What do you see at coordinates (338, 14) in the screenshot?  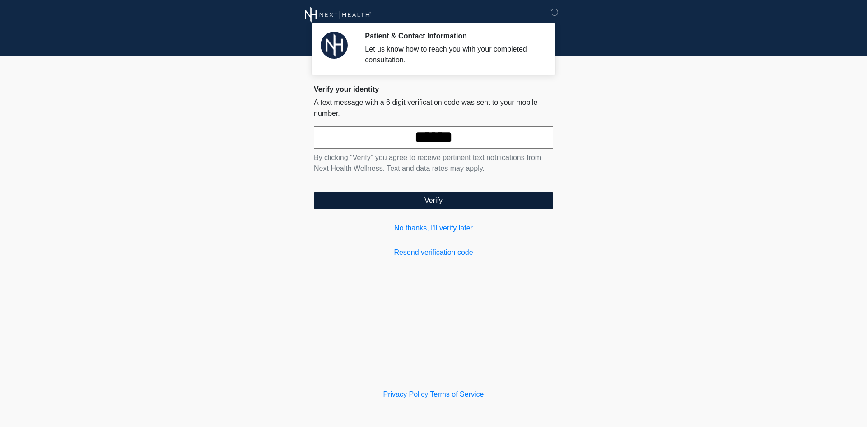 I see `img: Next Health Wellness Logo` at bounding box center [338, 14].